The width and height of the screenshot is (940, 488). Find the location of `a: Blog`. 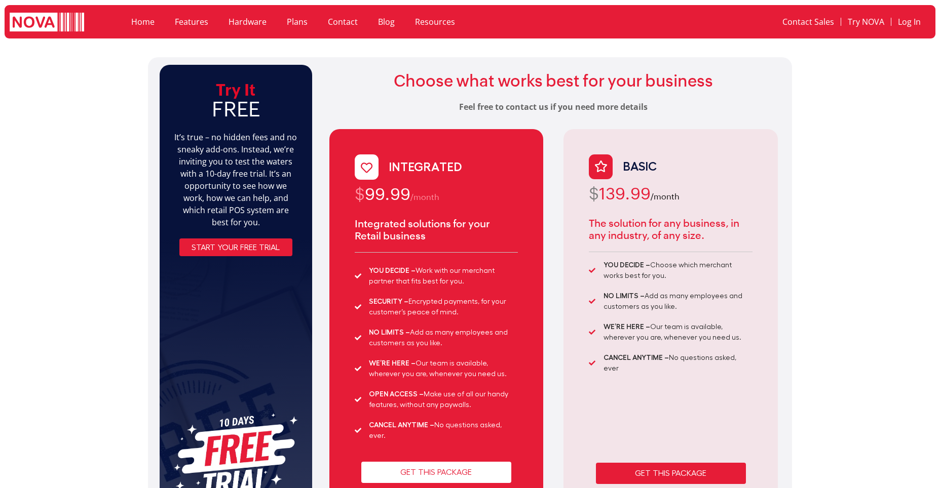

a: Blog is located at coordinates (386, 22).